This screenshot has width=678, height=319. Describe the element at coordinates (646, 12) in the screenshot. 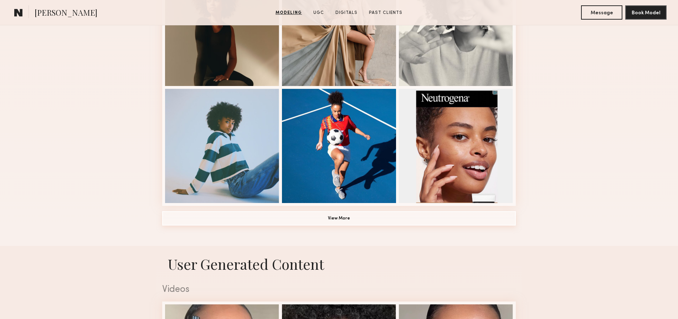

I see `button: Book Model` at that location.